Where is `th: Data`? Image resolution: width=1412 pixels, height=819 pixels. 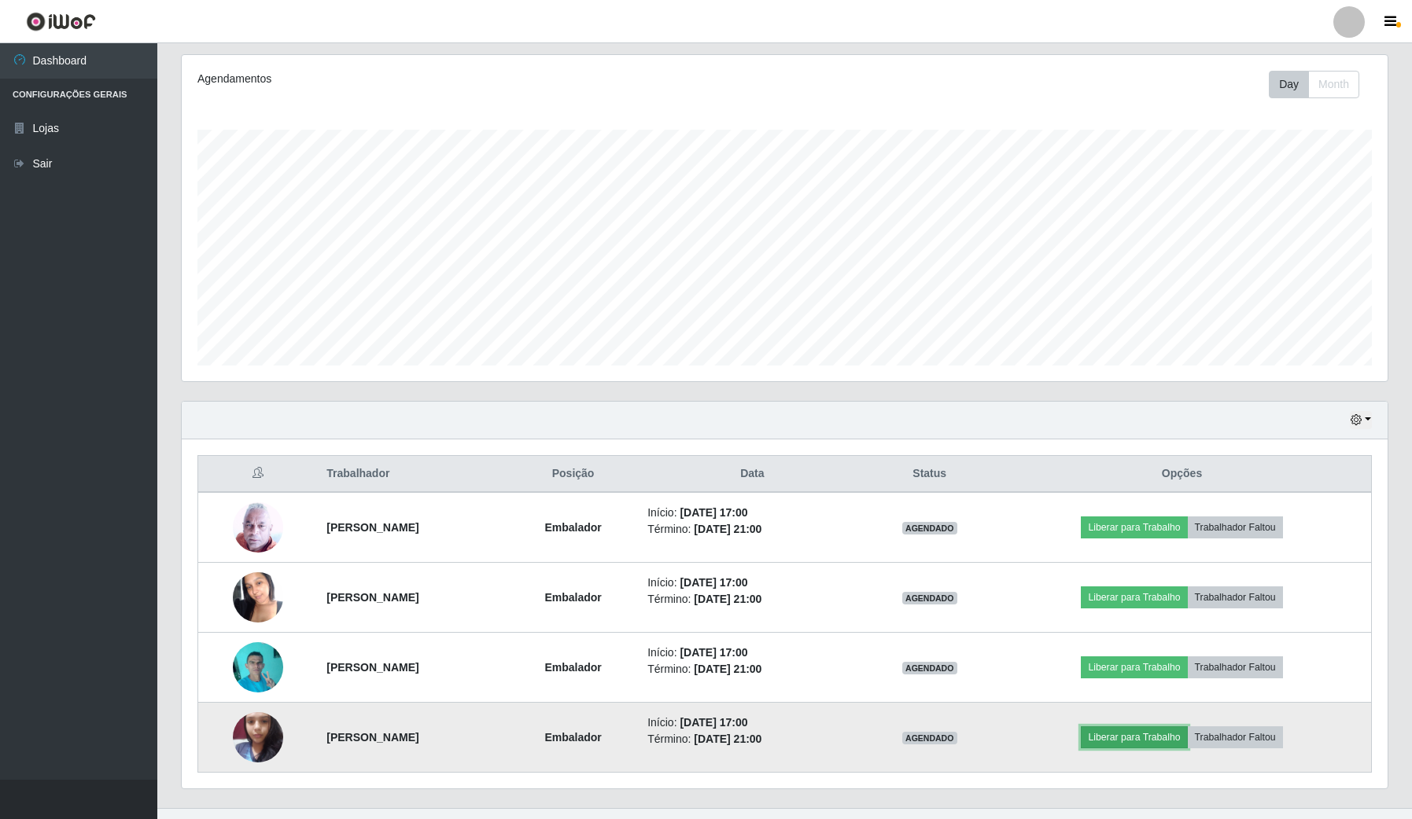
th: Data is located at coordinates (752, 474).